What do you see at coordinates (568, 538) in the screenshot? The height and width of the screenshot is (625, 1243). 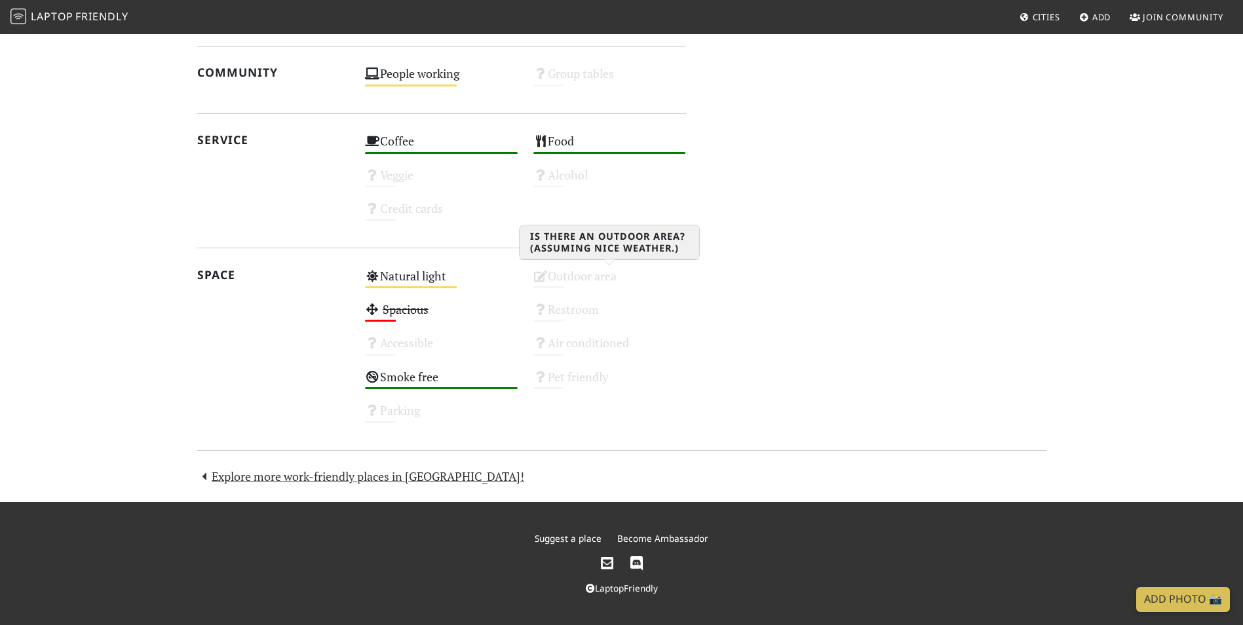 I see `a: Suggest a place` at bounding box center [568, 538].